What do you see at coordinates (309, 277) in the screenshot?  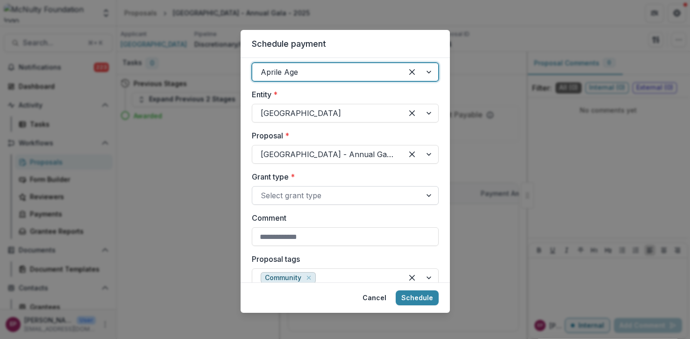 I see `div: Remove Community` at bounding box center [309, 277].